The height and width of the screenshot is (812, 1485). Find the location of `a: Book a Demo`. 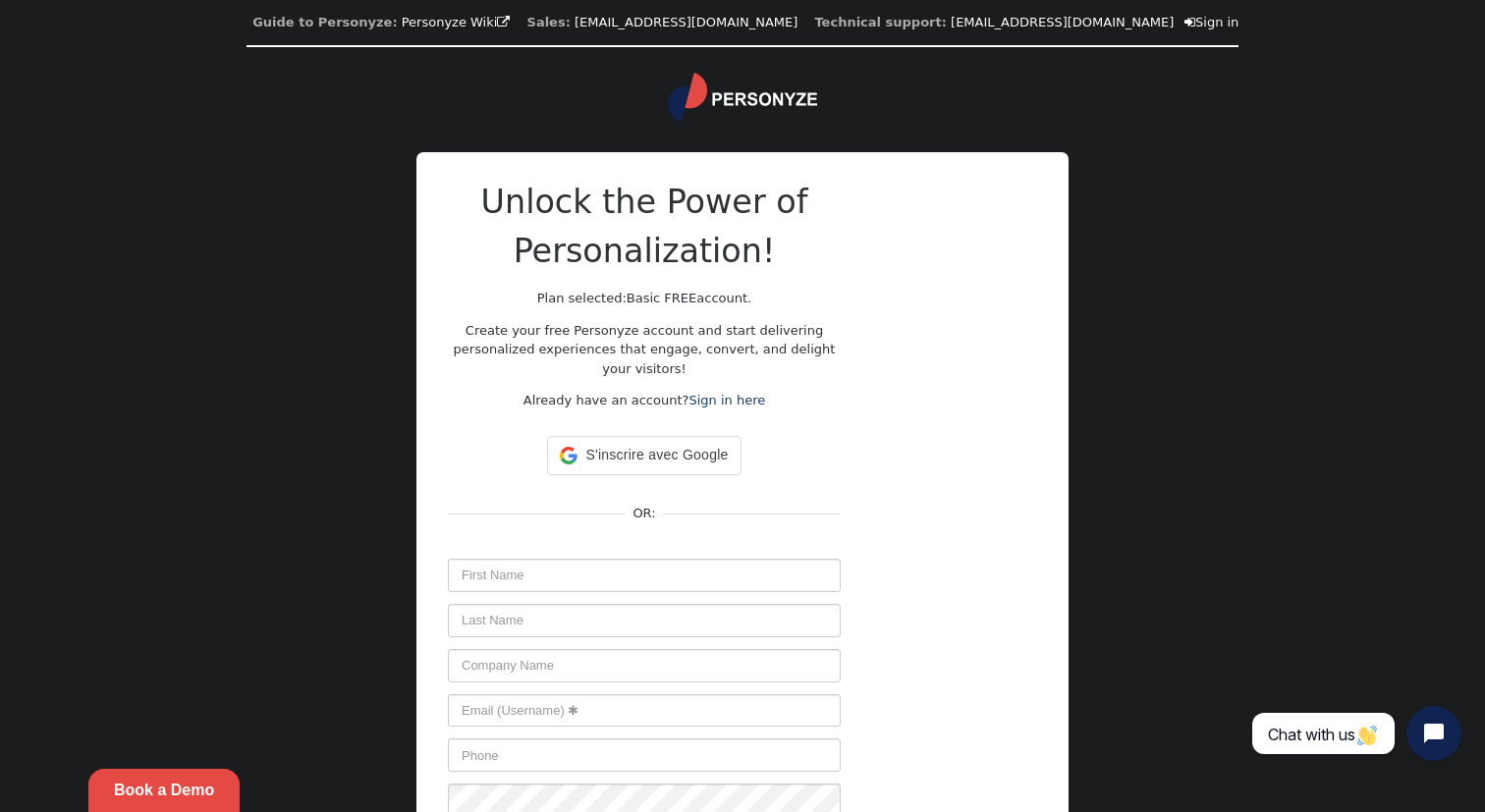

a: Book a Demo is located at coordinates (164, 790).